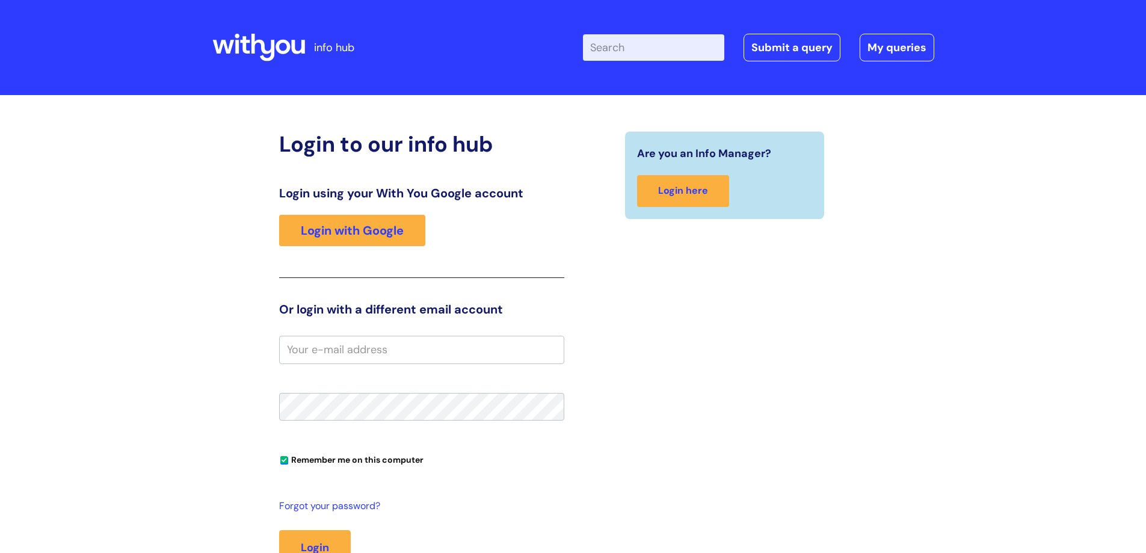  What do you see at coordinates (334, 48) in the screenshot?
I see `p: info hub` at bounding box center [334, 48].